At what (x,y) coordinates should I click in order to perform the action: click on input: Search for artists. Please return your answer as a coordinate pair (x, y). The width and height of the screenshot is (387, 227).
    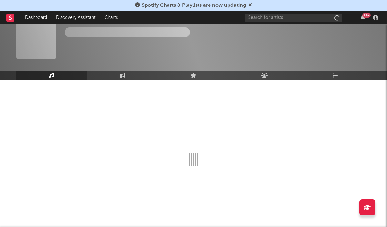
    Looking at the image, I should click on (293, 18).